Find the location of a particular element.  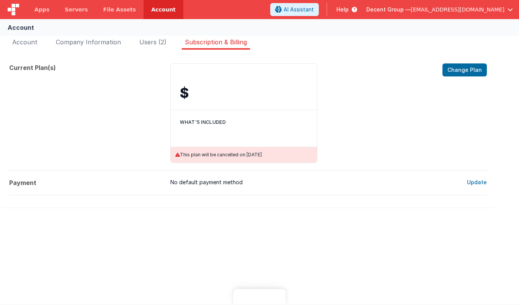

span: AI Assistant is located at coordinates (298, 10).